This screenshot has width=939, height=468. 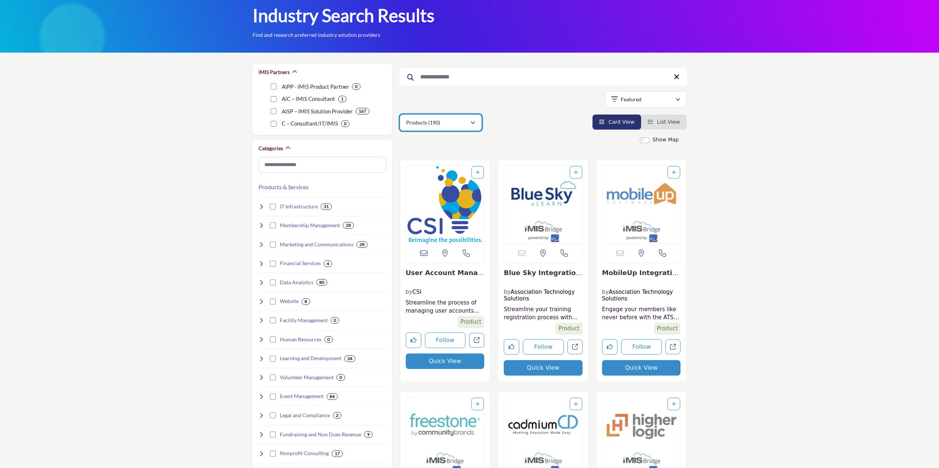 What do you see at coordinates (345, 124) in the screenshot?
I see `div: 0 Results For C – Consultant/IT/iMIS` at bounding box center [345, 124].